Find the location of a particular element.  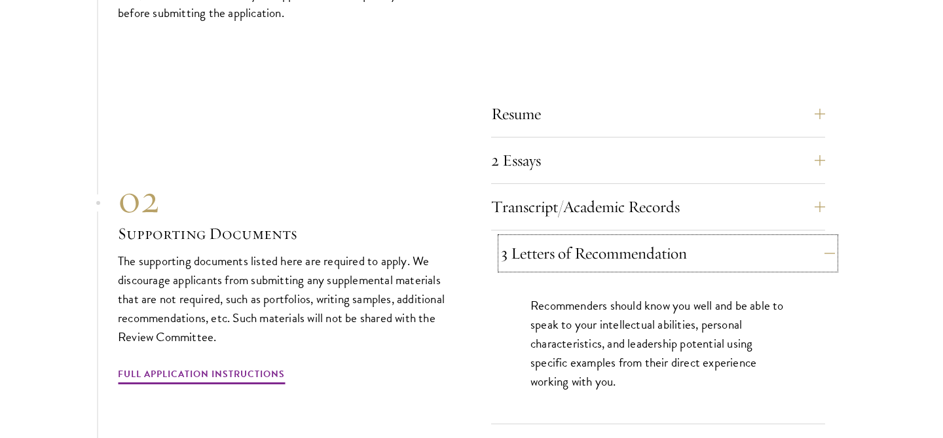

button: Transcript/Academic Records is located at coordinates (658, 207).